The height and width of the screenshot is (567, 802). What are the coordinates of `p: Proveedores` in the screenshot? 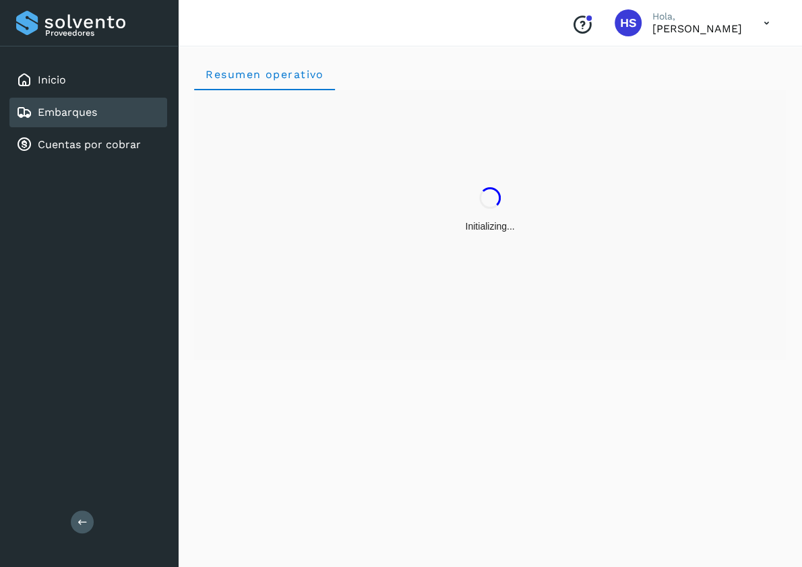 It's located at (103, 33).